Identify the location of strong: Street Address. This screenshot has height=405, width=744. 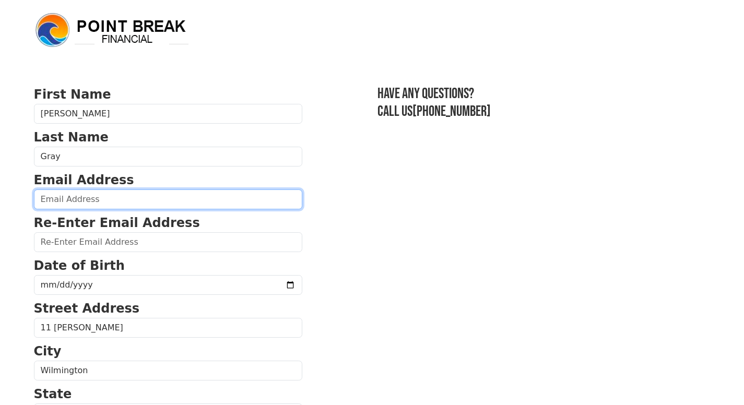
(87, 309).